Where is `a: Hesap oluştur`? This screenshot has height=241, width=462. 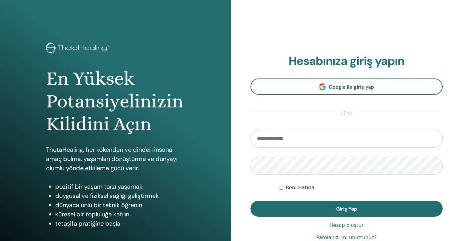
a: Hesap oluştur is located at coordinates (347, 225).